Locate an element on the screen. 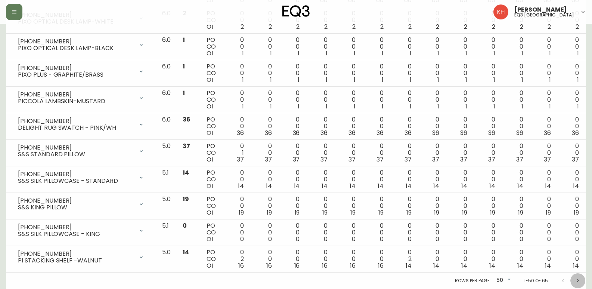 The height and width of the screenshot is (289, 592). div: PI STACKING SHELF -WALNUT is located at coordinates (76, 260).